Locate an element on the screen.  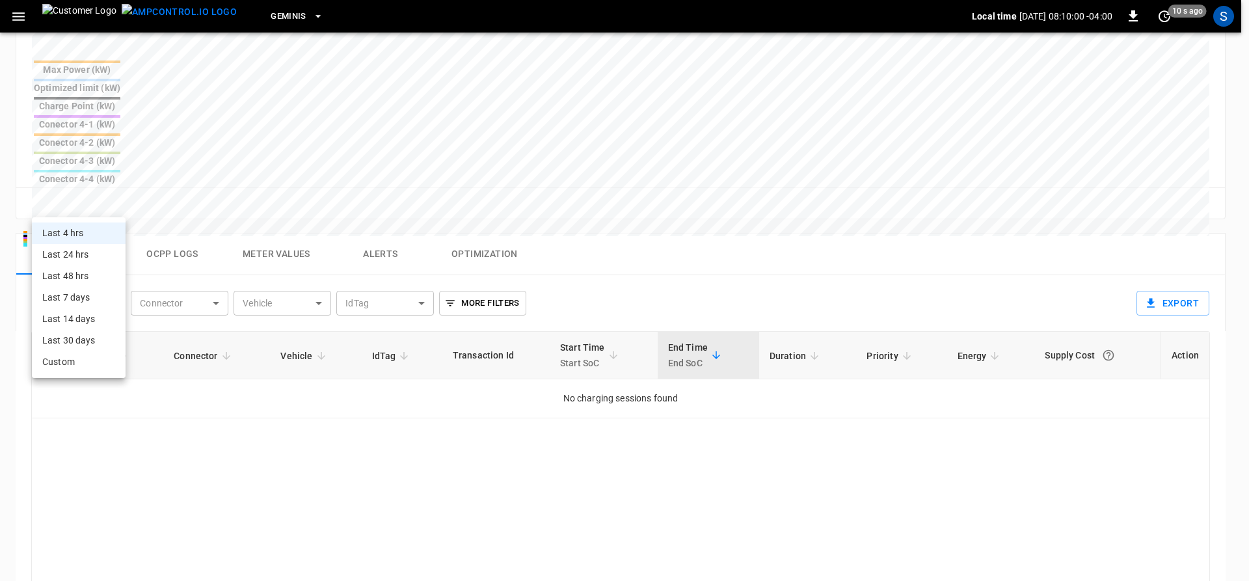
li: Last 24 hrs is located at coordinates (79, 254).